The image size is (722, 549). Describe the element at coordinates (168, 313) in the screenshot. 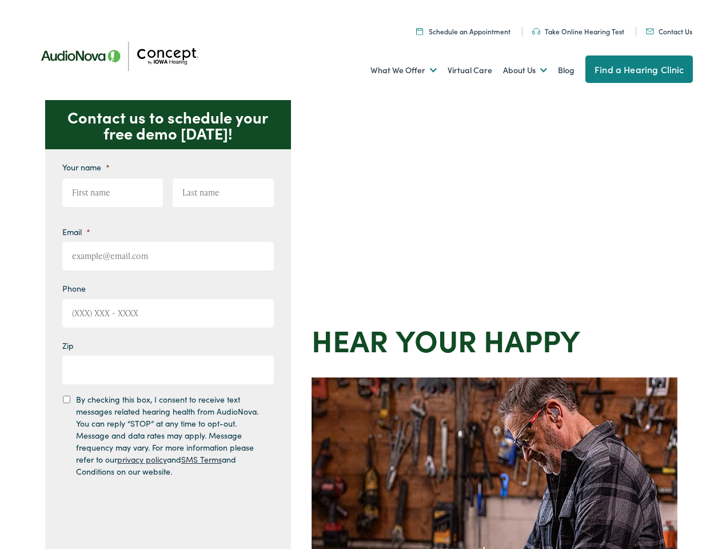

I see `input: (XXX) XXX - XXXX` at that location.